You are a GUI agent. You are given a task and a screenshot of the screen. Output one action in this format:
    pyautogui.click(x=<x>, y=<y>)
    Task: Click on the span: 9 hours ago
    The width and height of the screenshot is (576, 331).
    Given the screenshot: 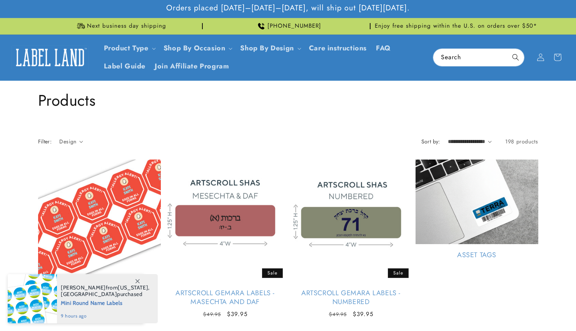 What is the action you would take?
    pyautogui.click(x=105, y=316)
    